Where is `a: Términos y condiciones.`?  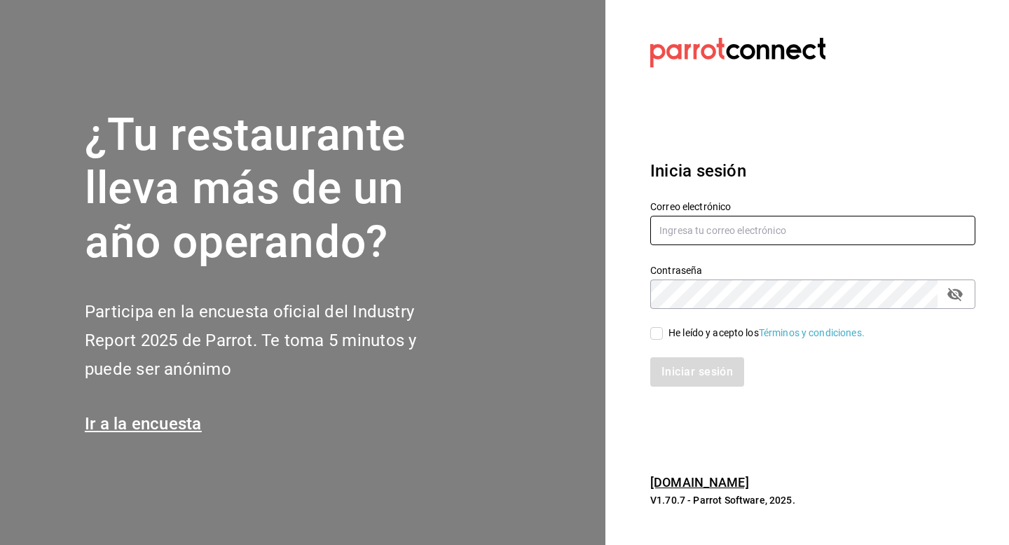 a: Términos y condiciones. is located at coordinates (812, 333).